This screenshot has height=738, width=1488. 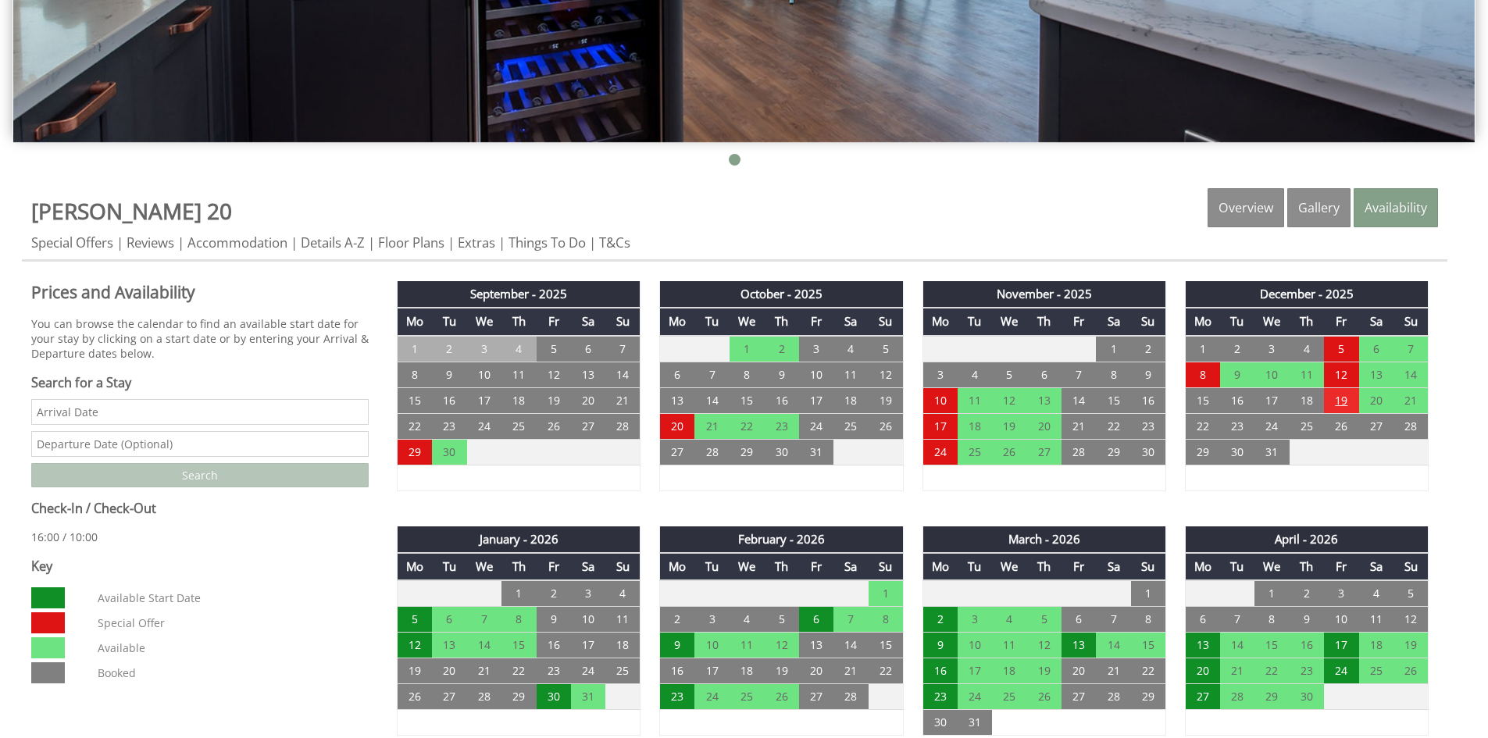 What do you see at coordinates (449, 645) in the screenshot?
I see `td: 13` at bounding box center [449, 645].